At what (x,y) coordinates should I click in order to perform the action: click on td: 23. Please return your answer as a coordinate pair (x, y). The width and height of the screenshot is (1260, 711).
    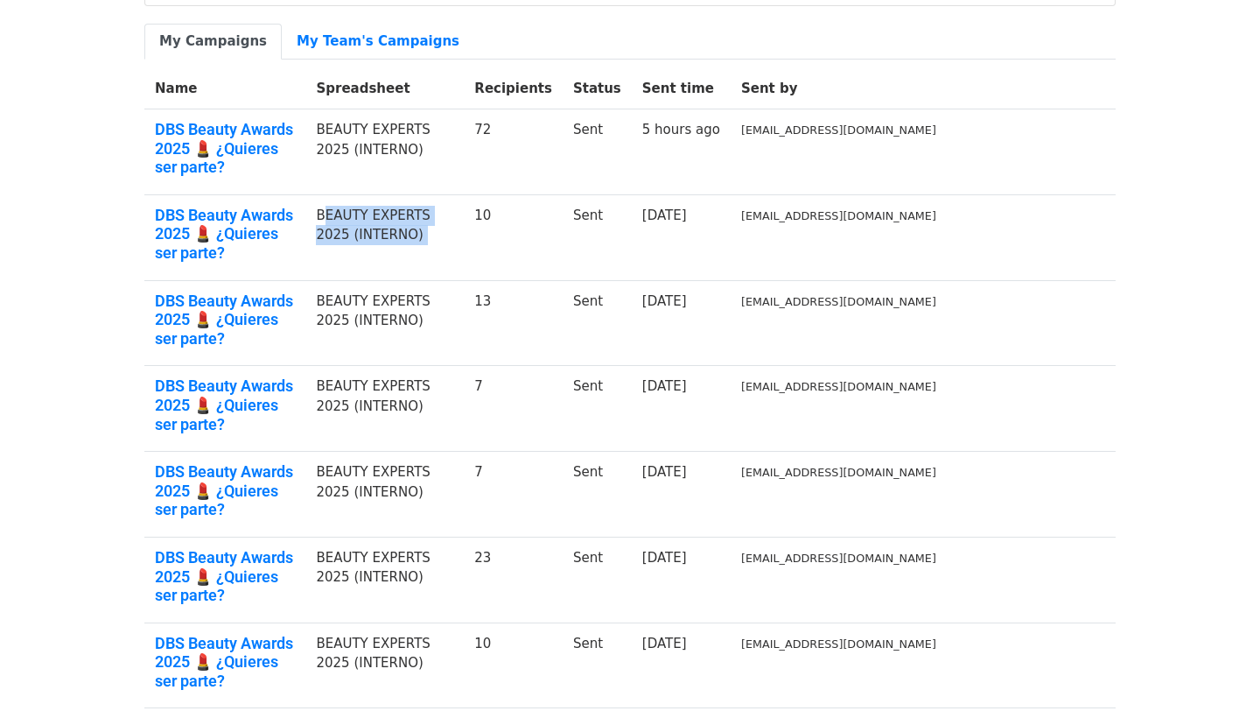
    Looking at the image, I should click on (513, 579).